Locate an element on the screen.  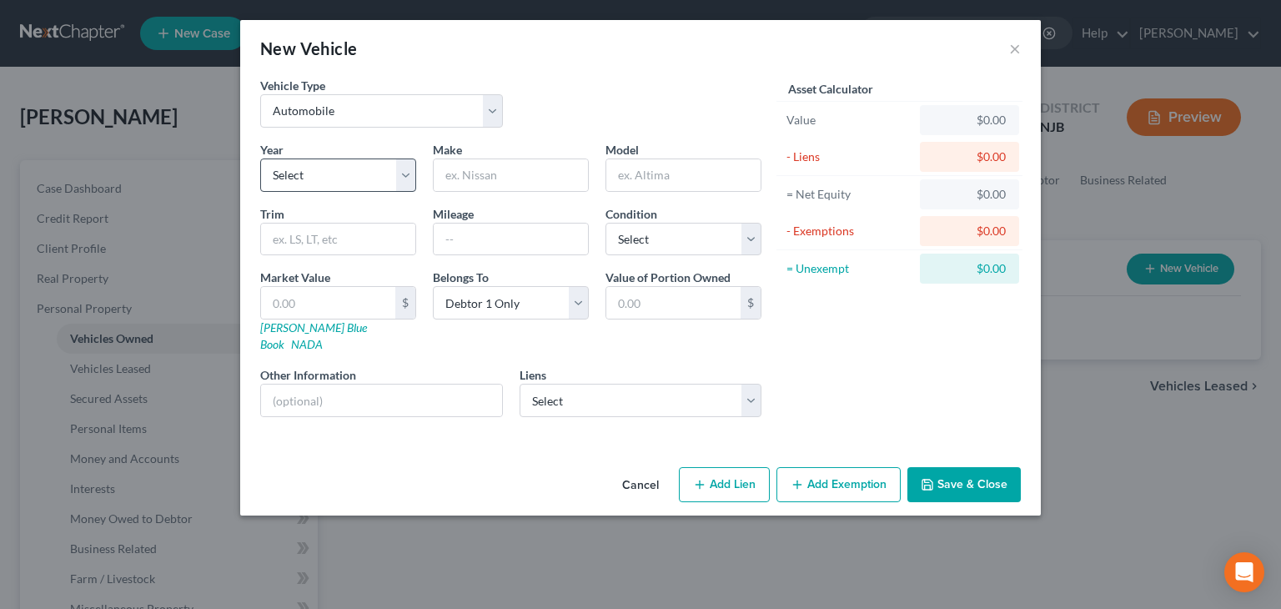
input: ex. Nissan is located at coordinates (510, 175).